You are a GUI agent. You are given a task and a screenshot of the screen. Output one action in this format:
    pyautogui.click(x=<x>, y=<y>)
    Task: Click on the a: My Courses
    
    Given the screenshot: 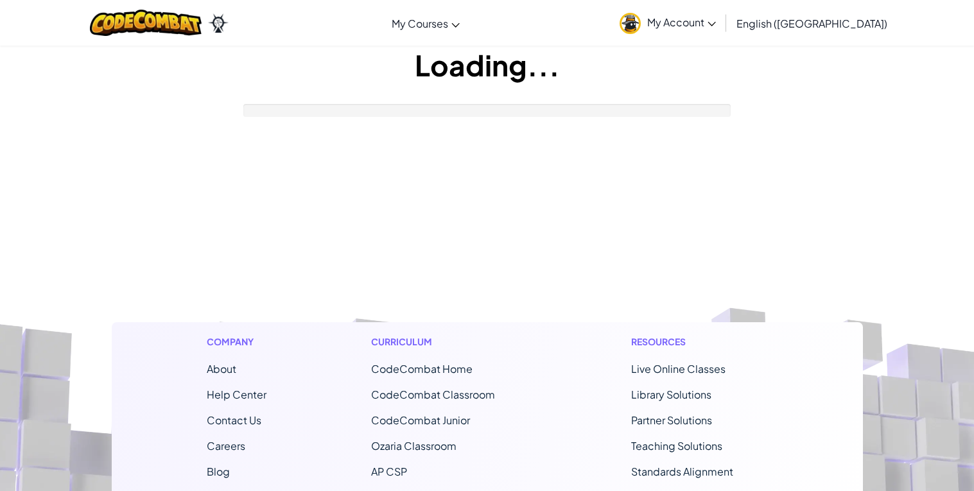 What is the action you would take?
    pyautogui.click(x=426, y=23)
    